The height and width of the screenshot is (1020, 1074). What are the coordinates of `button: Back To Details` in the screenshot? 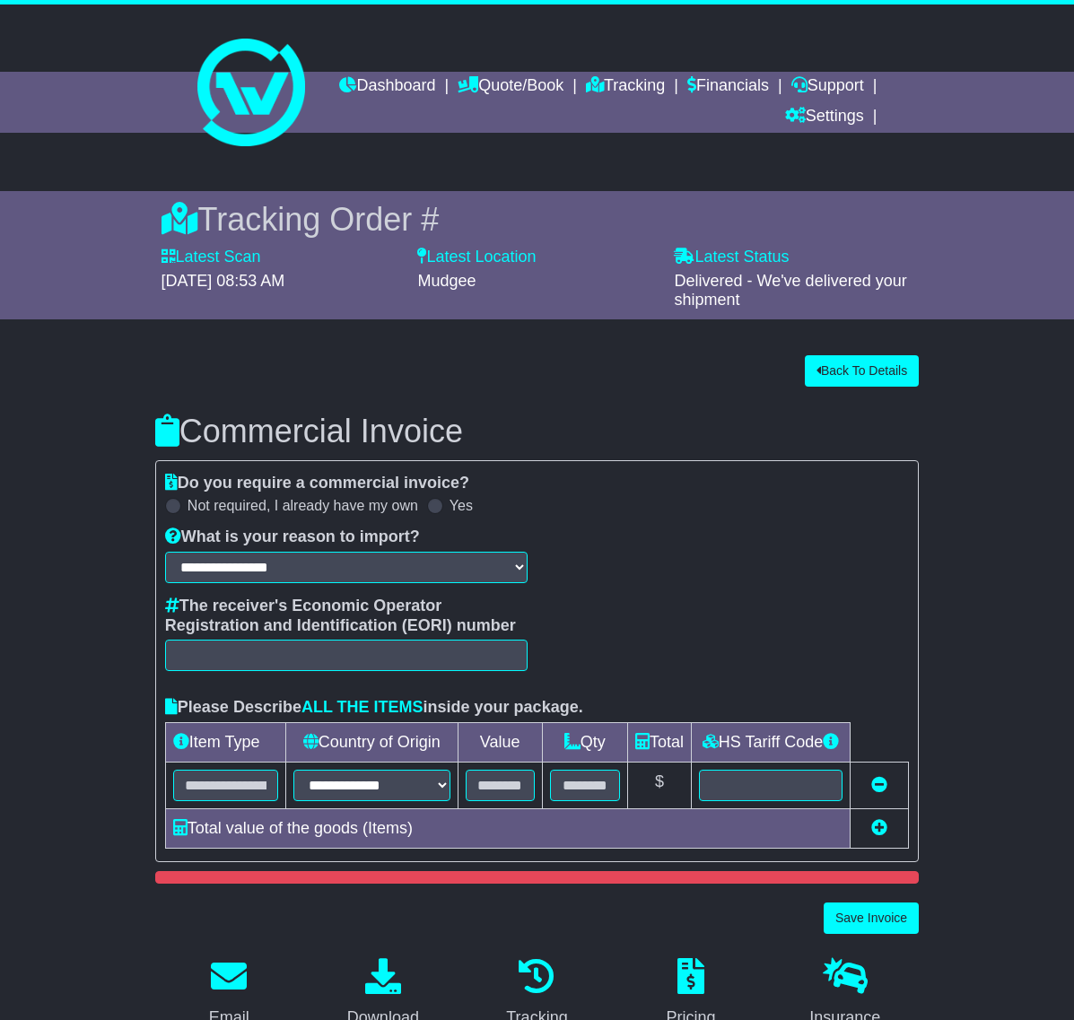 It's located at (862, 371).